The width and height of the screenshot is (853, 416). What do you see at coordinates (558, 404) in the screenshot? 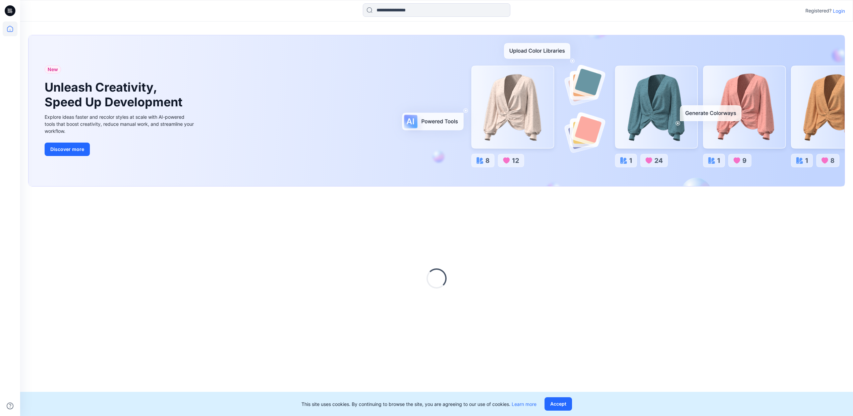
I see `button: Accept` at bounding box center [558, 404].